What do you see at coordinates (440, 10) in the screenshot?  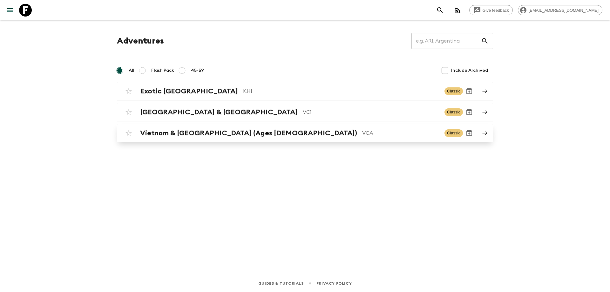 I see `button: search adventures` at bounding box center [440, 10].